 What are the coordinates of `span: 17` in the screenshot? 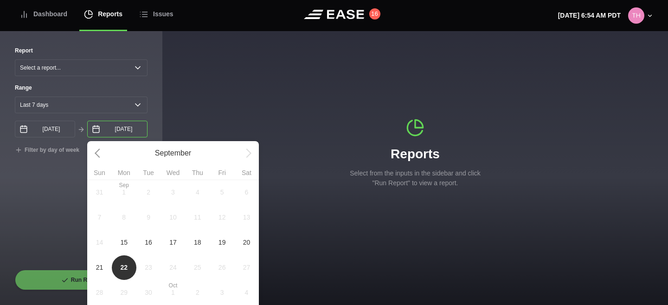 It's located at (173, 242).